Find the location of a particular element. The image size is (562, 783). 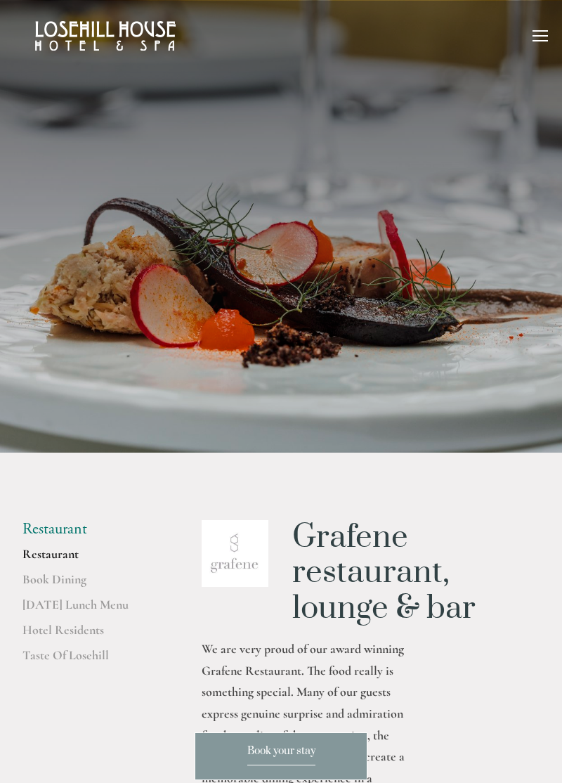

a: Book Dining is located at coordinates (89, 584).